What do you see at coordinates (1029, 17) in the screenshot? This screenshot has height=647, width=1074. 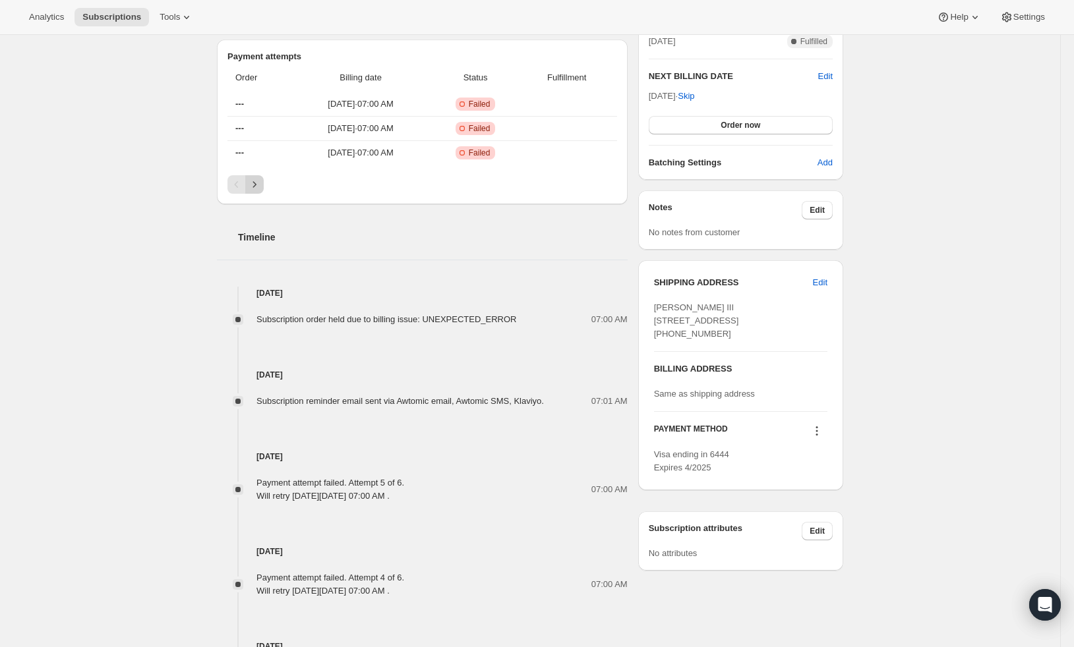 I see `span: Settings` at bounding box center [1029, 17].